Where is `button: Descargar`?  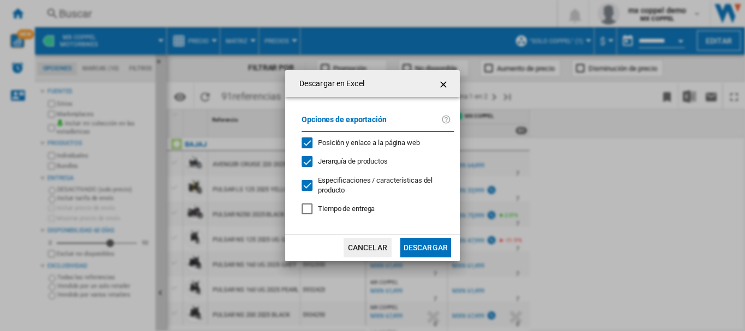 button: Descargar is located at coordinates (426, 248).